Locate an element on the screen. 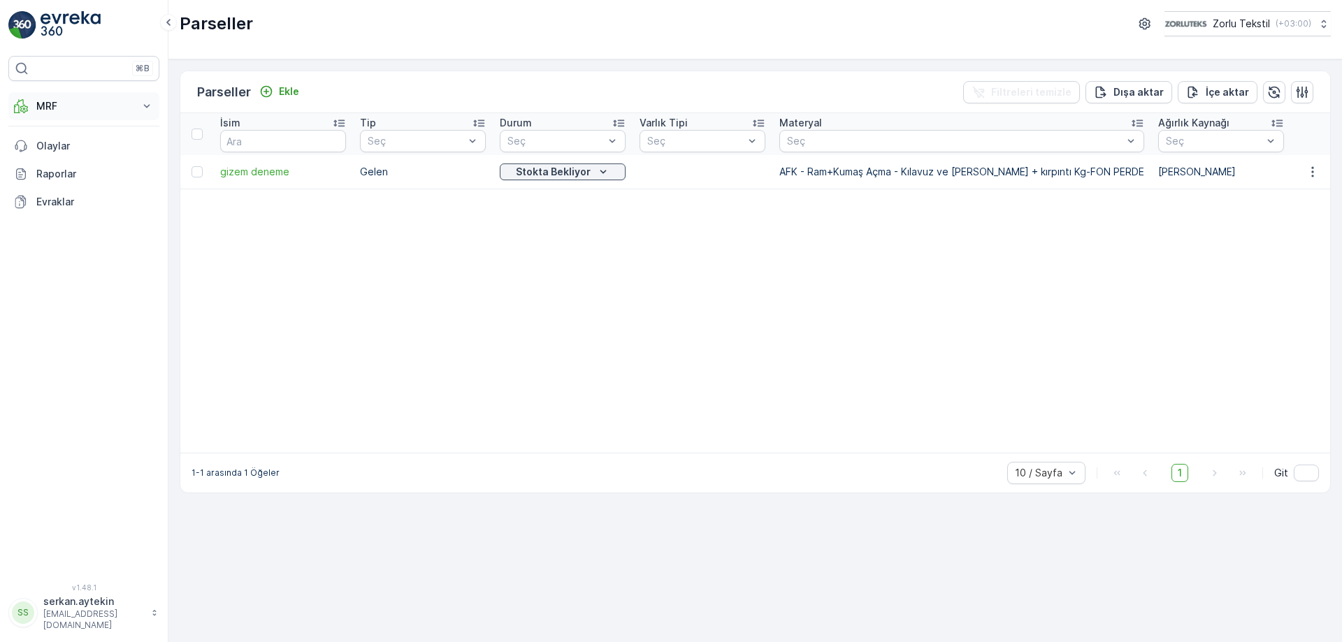 The height and width of the screenshot is (642, 1342). button: Stokta Bekliyor is located at coordinates (563, 172).